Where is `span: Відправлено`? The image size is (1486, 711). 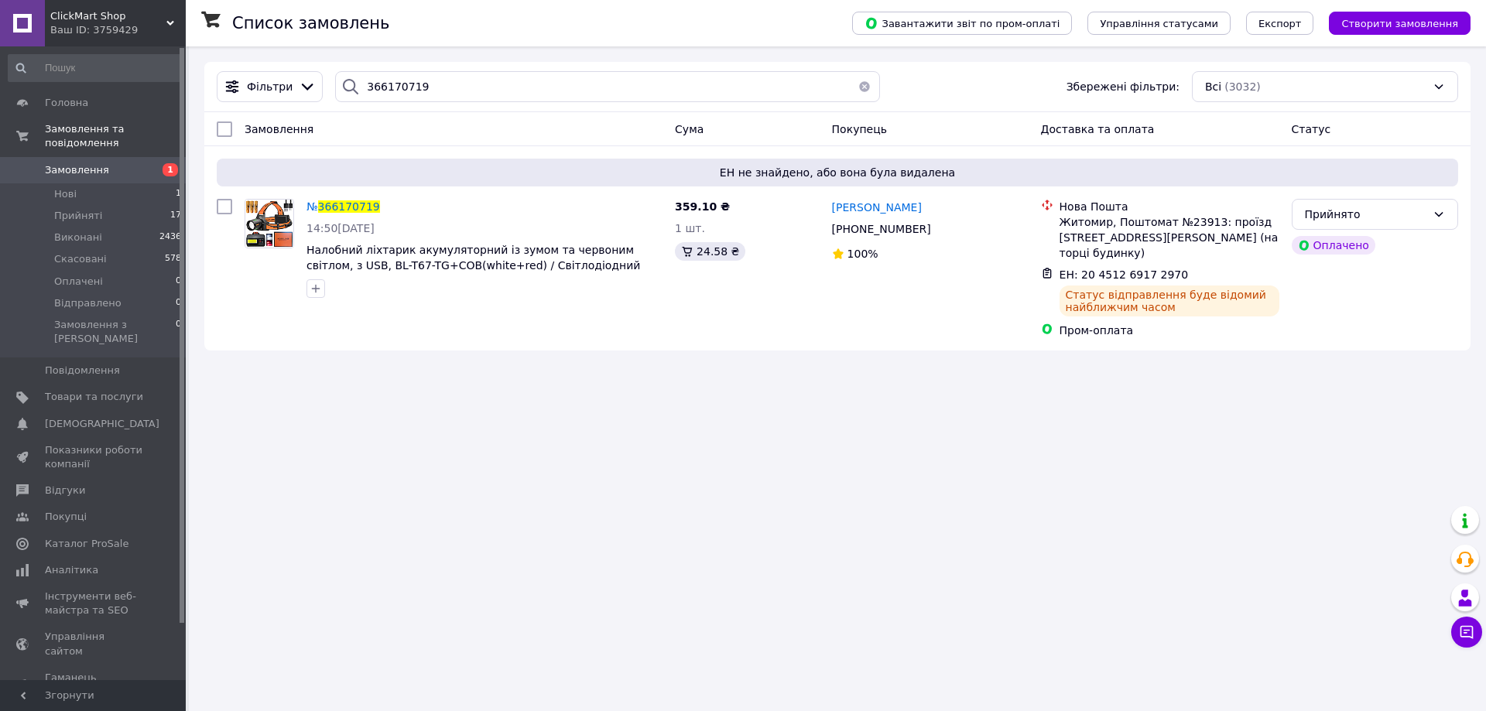
span: Відправлено is located at coordinates (87, 303).